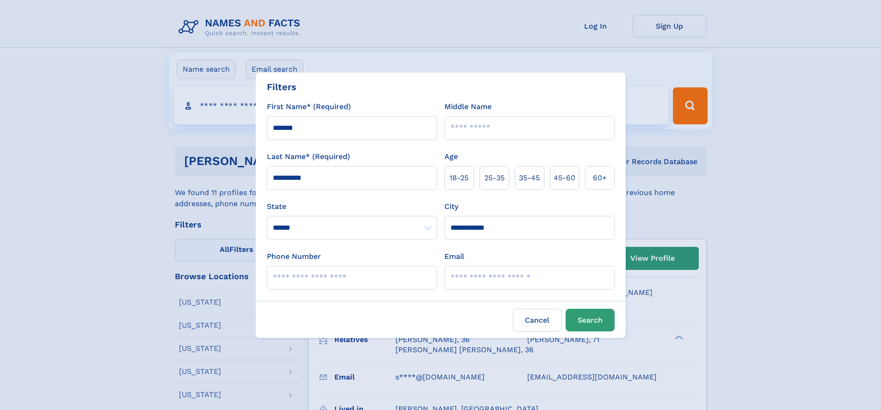  Describe the element at coordinates (451, 157) in the screenshot. I see `label: Age` at that location.